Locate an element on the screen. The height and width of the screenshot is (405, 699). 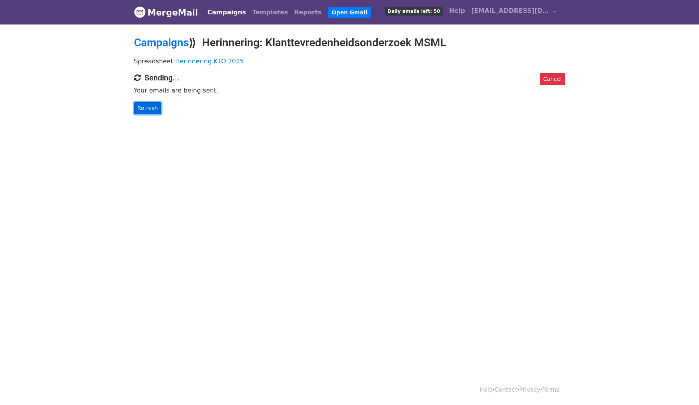
p: Spreadsheet: is located at coordinates (350, 61).